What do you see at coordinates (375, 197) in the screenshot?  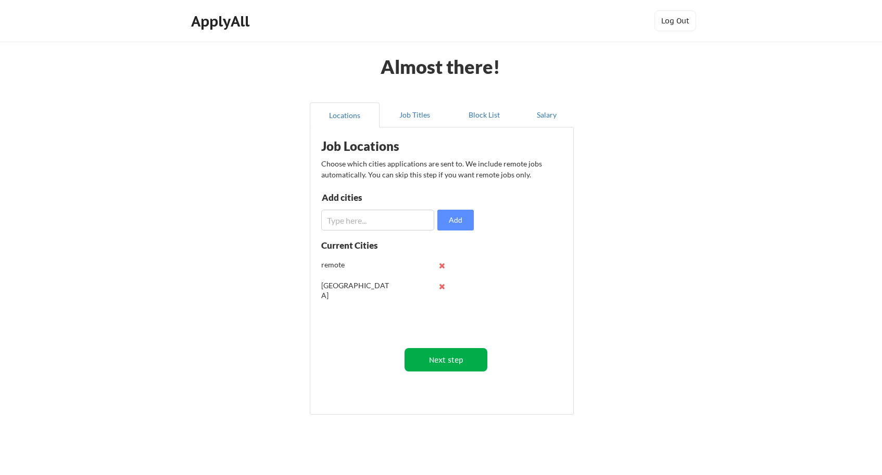 I see `div: Add cities` at bounding box center [375, 197].